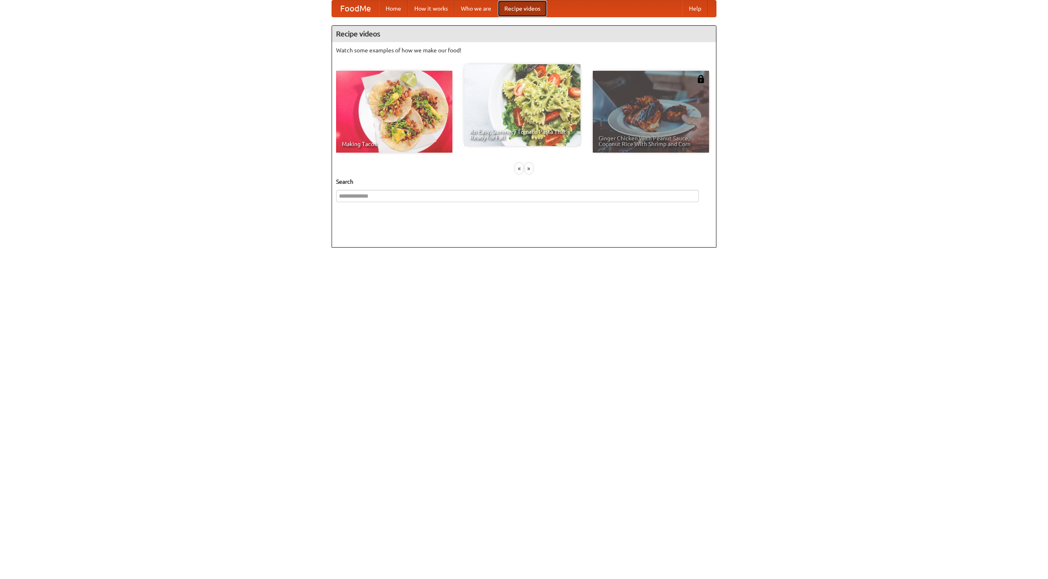 The height and width of the screenshot is (579, 1048). Describe the element at coordinates (524, 34) in the screenshot. I see `h4: Recipe videos` at that location.